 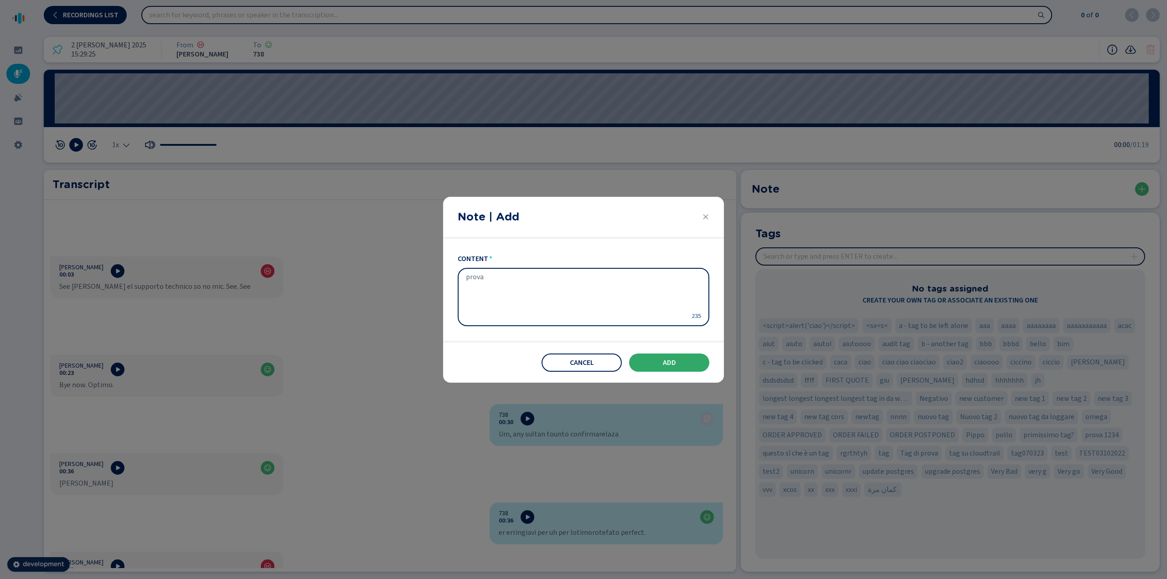 I want to click on button: Add, so click(x=669, y=363).